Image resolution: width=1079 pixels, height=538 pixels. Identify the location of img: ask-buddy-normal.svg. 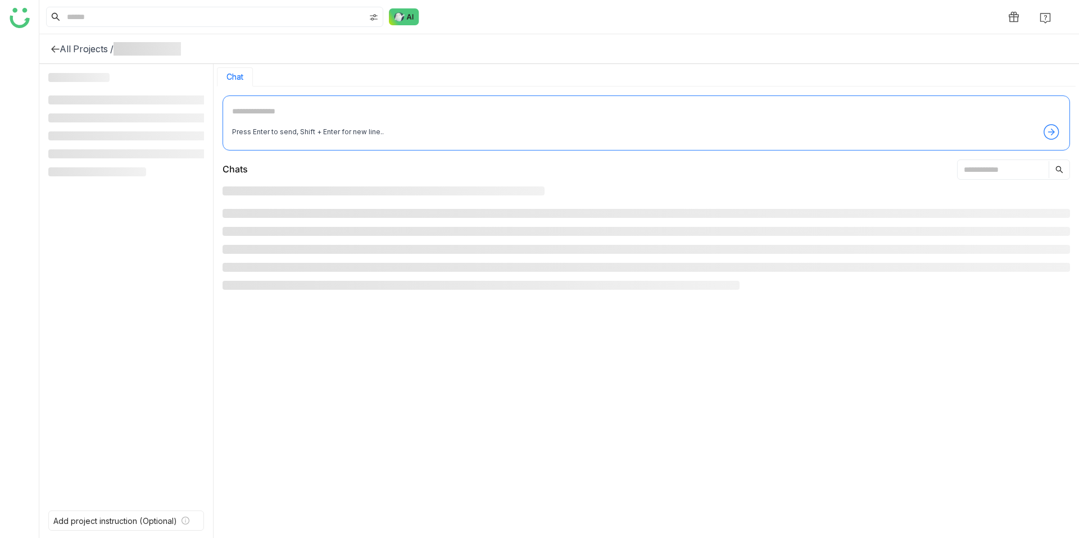
(404, 17).